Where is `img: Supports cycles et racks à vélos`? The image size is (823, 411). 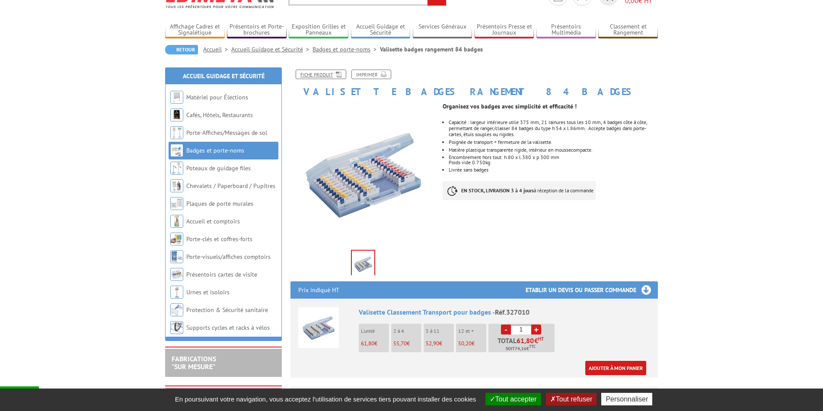
img: Supports cycles et racks à vélos is located at coordinates (177, 328).